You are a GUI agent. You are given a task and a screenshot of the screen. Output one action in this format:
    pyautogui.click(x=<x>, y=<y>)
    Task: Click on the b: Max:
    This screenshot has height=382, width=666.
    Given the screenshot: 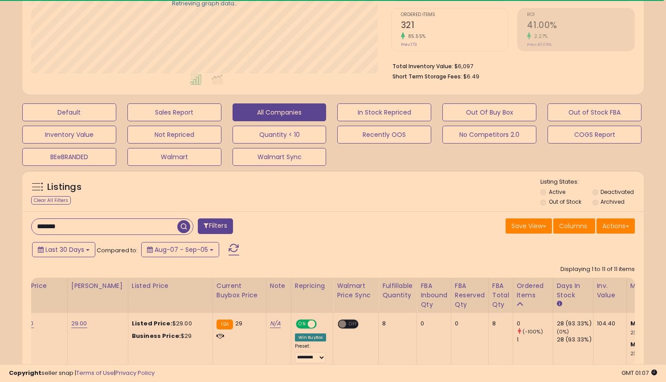 What is the action you would take?
    pyautogui.click(x=638, y=344)
    